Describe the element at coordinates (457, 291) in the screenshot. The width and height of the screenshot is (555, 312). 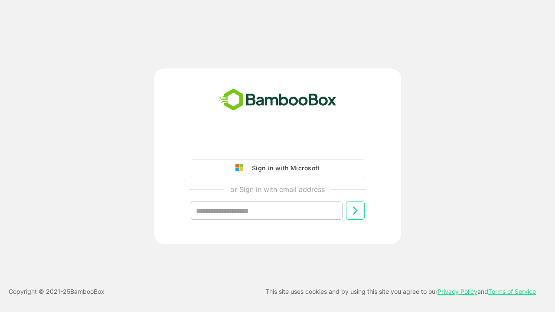
I see `a: Privacy Policy` at that location.